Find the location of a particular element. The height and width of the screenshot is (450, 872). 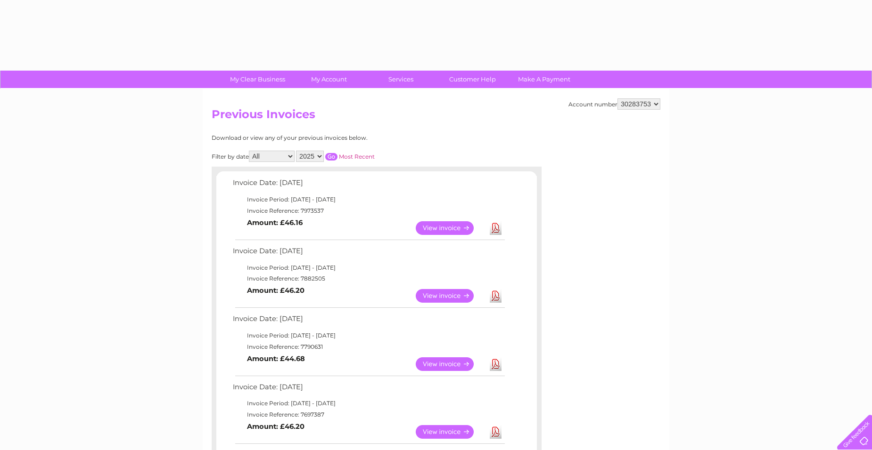

b: Amount: £46.16 is located at coordinates (275, 223).